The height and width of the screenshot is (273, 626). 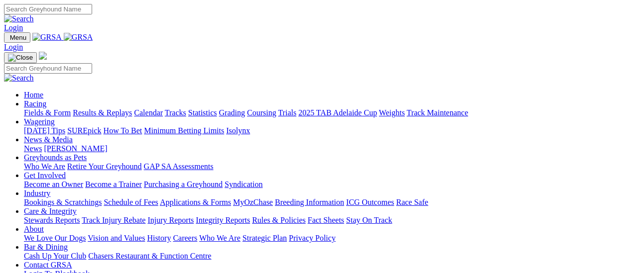 What do you see at coordinates (148, 113) in the screenshot?
I see `a: Calendar` at bounding box center [148, 113].